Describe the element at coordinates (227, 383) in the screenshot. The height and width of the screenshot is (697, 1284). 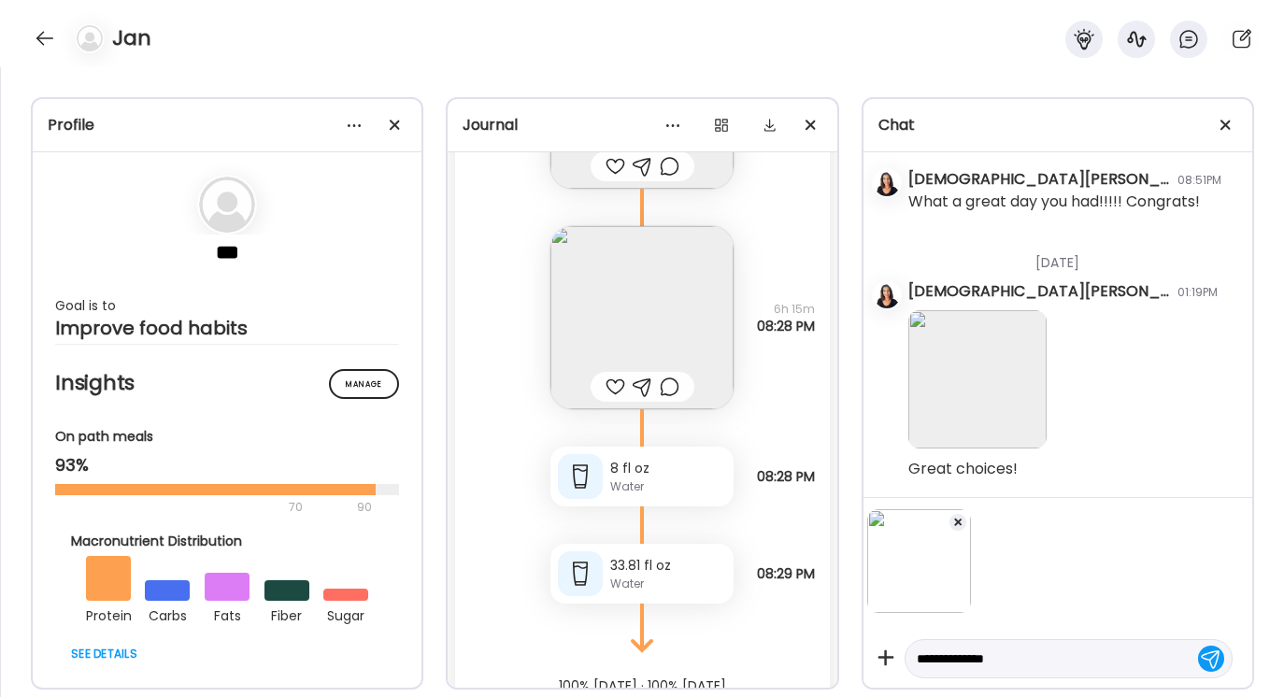
I see `h2: Insights` at that location.